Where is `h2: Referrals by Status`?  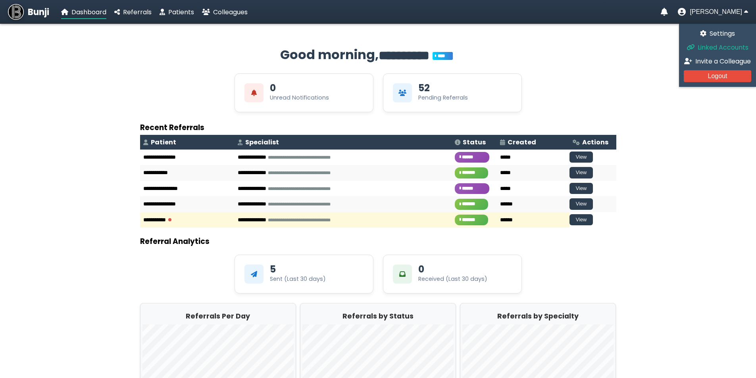 h2: Referrals by Status is located at coordinates (378, 316).